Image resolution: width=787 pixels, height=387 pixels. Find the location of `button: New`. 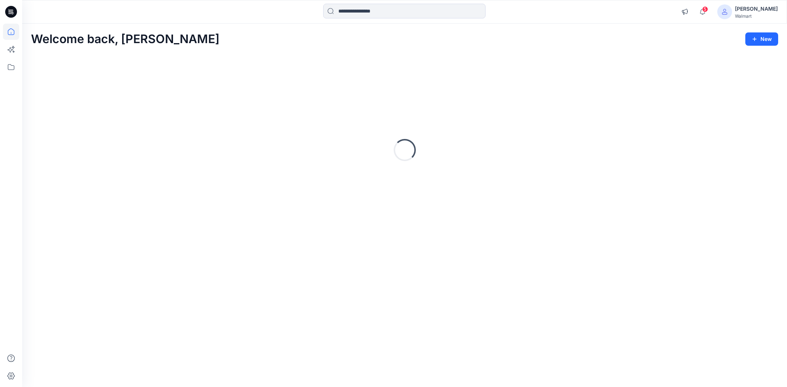

button: New is located at coordinates (761, 39).